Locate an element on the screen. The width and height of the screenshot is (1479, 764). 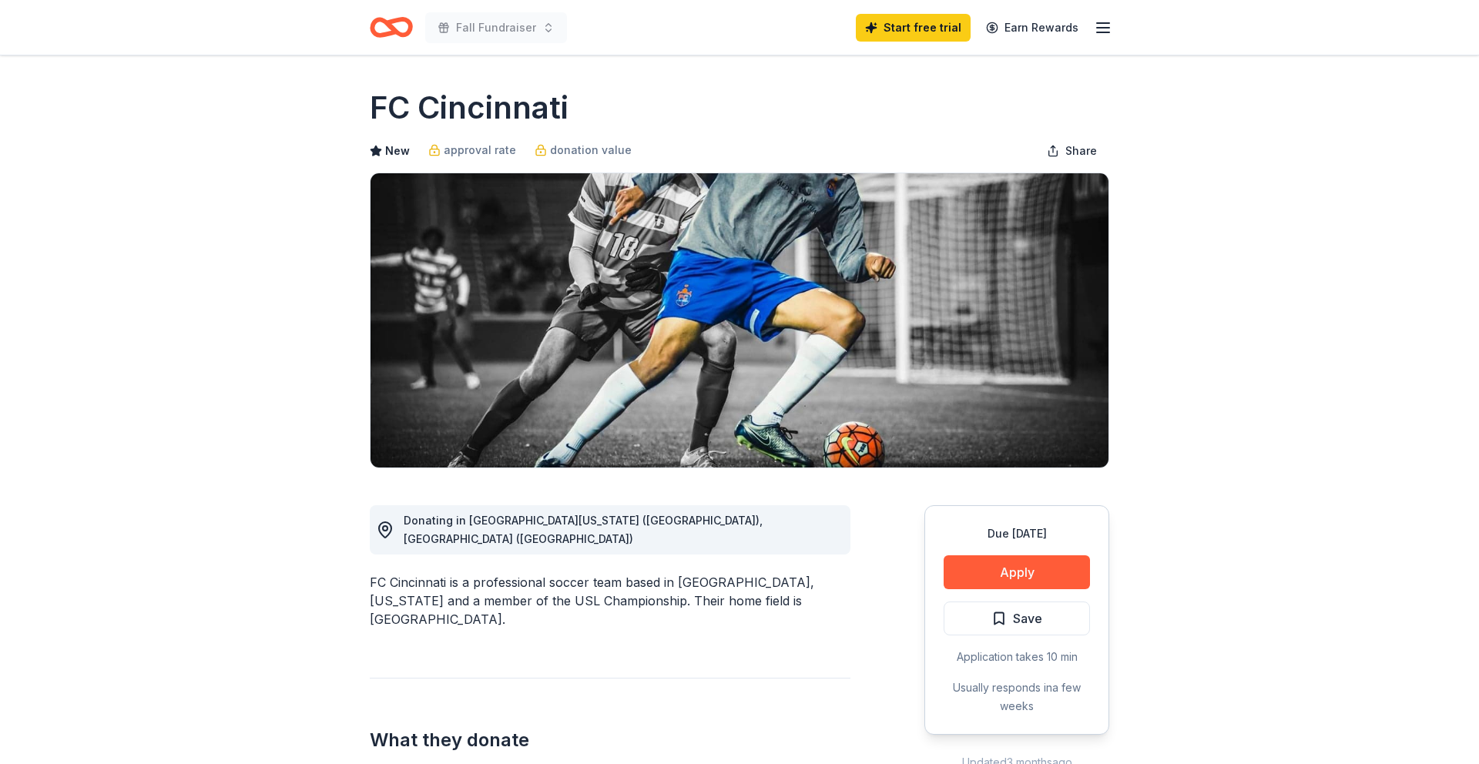
div: Usually responds in a few weeks is located at coordinates (1017, 697).